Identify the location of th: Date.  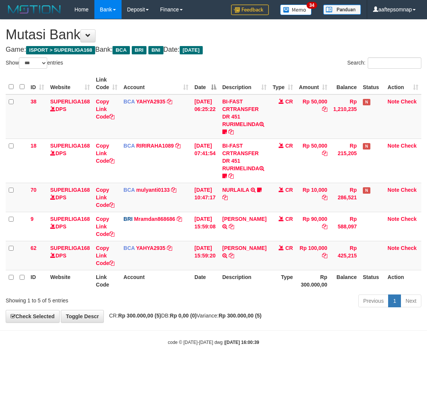
(206, 281).